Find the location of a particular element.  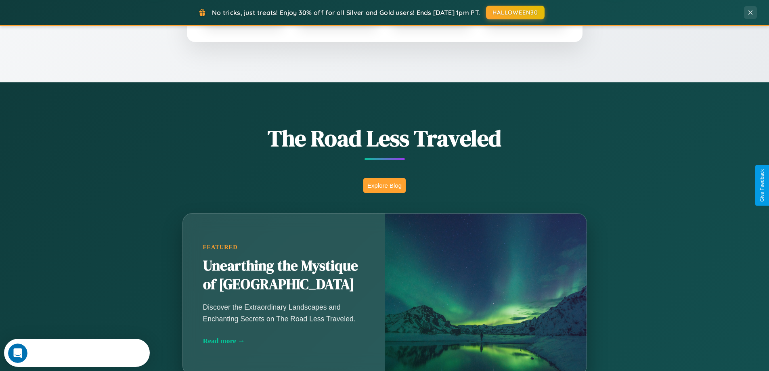

button: HALLOWEEN30 is located at coordinates (515, 13).